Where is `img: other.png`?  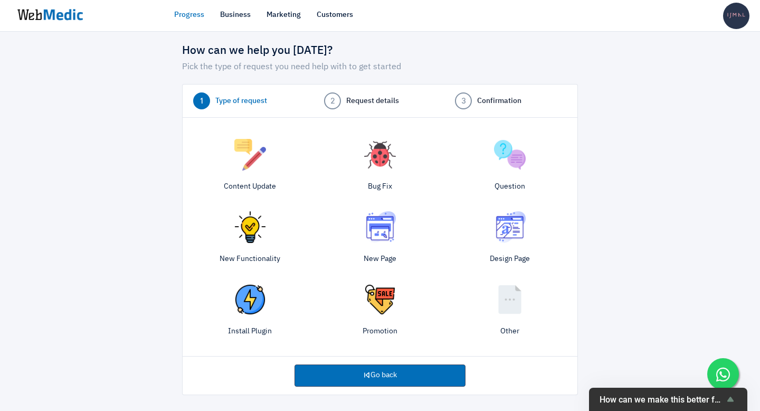 img: other.png is located at coordinates (510, 299).